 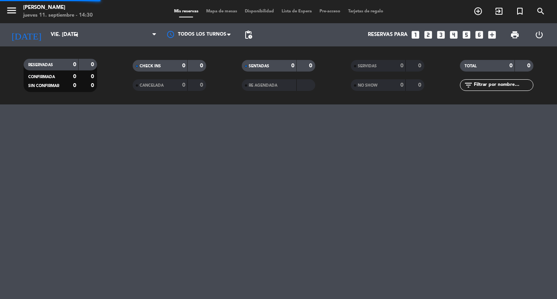 I want to click on i: add_box, so click(x=492, y=35).